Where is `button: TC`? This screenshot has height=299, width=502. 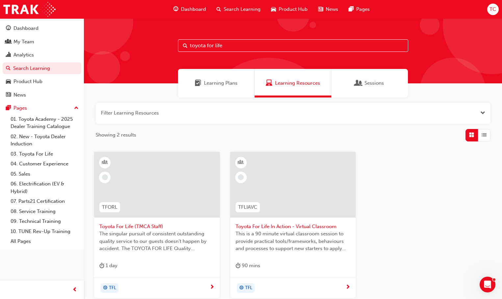 button: TC is located at coordinates (492, 9).